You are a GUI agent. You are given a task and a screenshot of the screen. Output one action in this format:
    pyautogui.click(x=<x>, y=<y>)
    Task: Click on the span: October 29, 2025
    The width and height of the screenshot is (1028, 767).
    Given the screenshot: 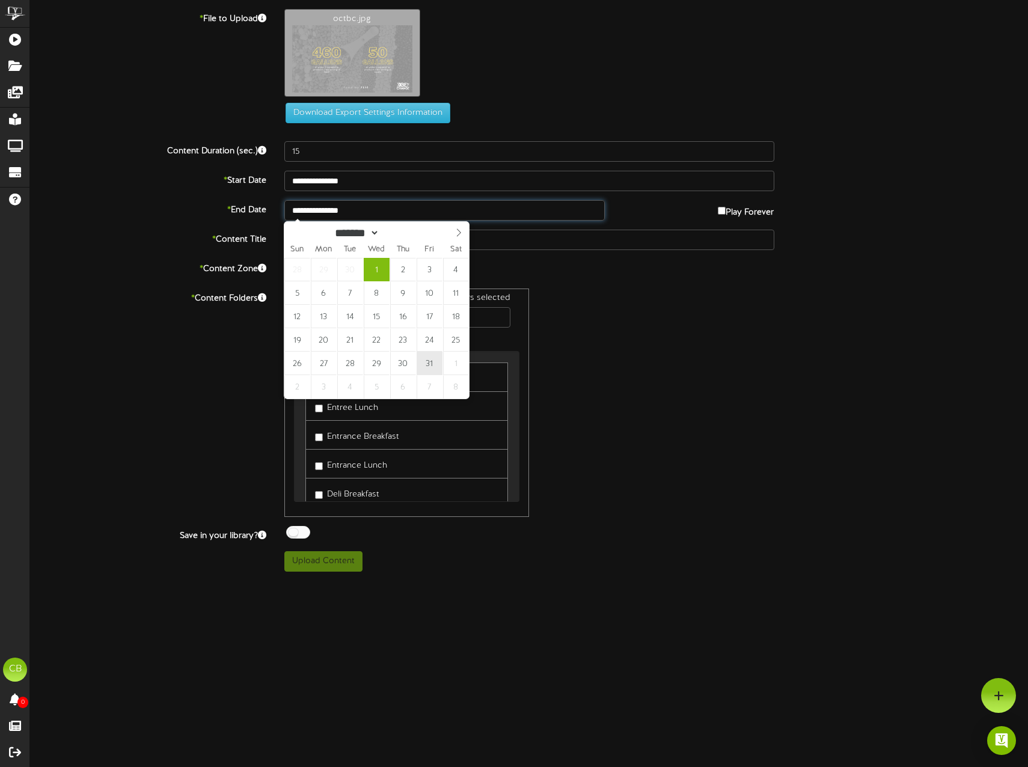 What is the action you would take?
    pyautogui.click(x=377, y=363)
    